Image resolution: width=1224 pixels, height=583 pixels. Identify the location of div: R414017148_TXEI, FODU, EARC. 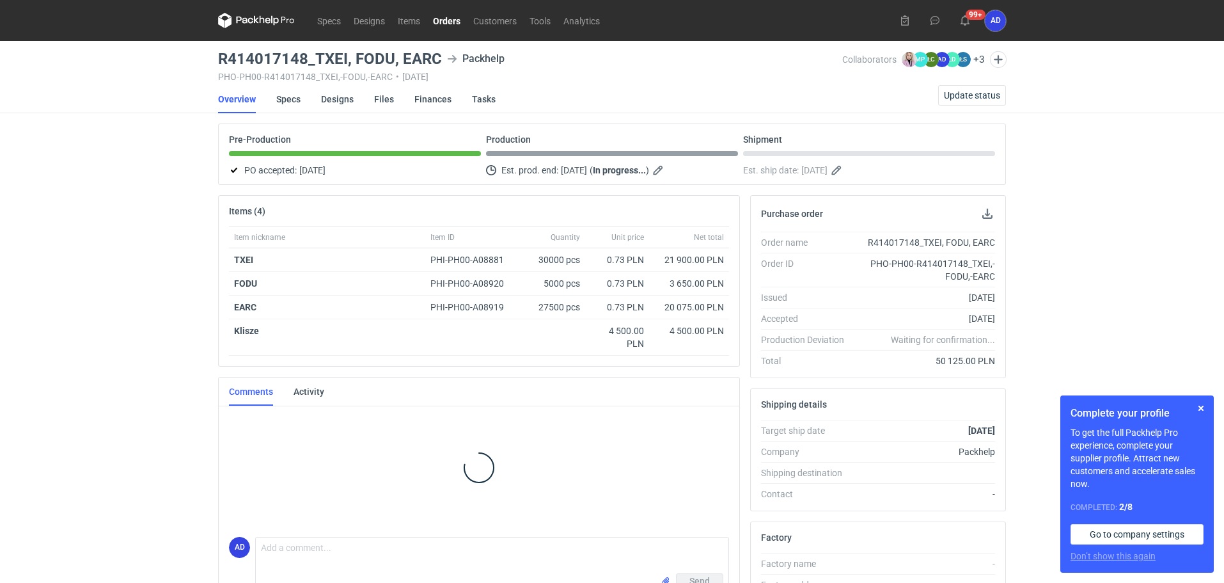
(925, 242).